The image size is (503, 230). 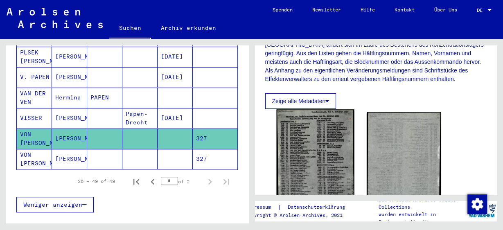 What do you see at coordinates (300, 215) in the screenshot?
I see `p: Copyright © Arolsen Archives, 2021` at bounding box center [300, 215].